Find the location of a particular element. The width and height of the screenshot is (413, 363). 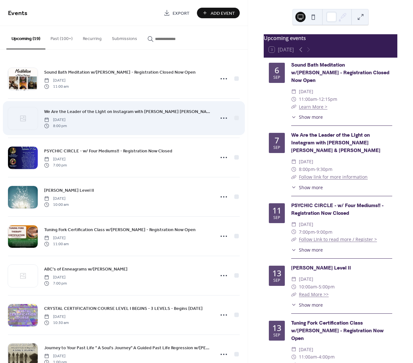

a: Learn More > is located at coordinates (313, 107).